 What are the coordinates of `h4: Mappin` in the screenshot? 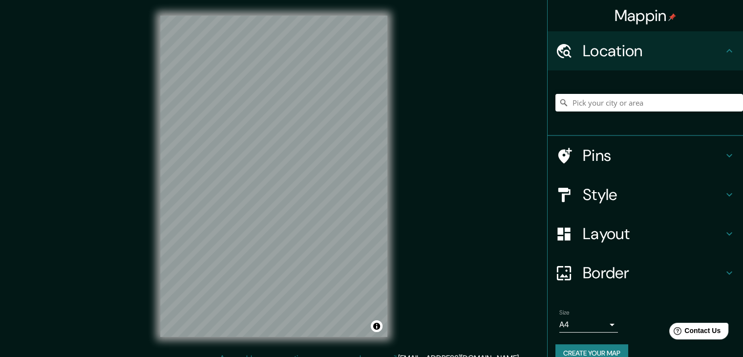 It's located at (645, 16).